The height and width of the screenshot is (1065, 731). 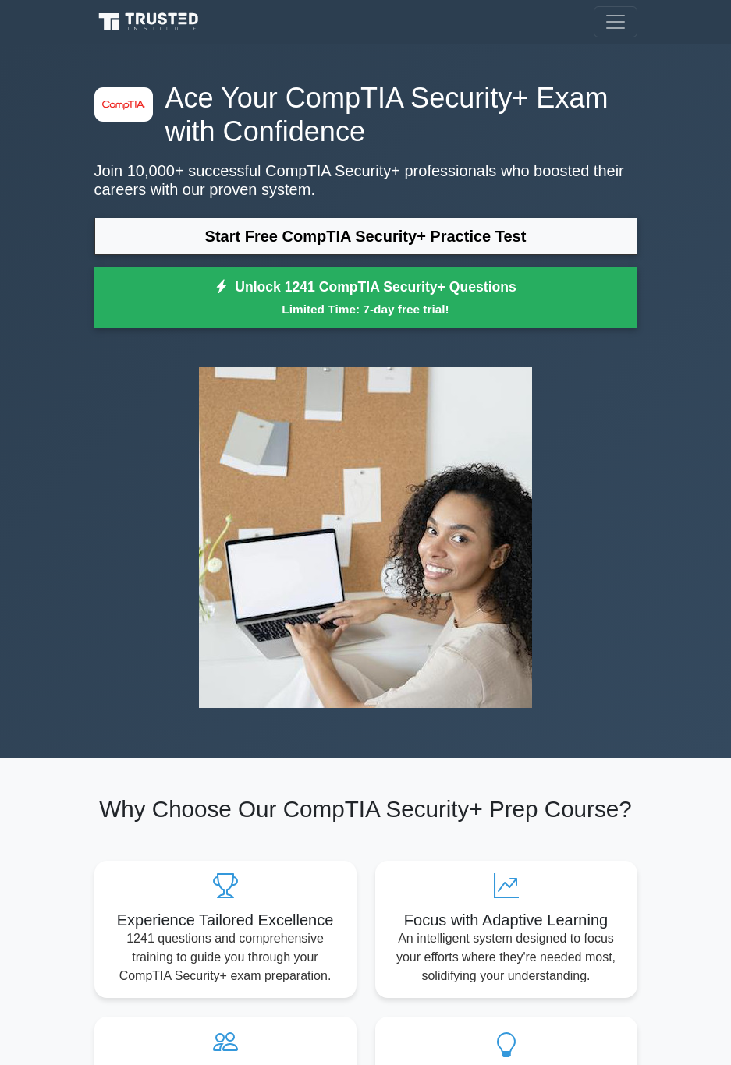 What do you see at coordinates (615, 22) in the screenshot?
I see `button: Toggle navigation` at bounding box center [615, 22].